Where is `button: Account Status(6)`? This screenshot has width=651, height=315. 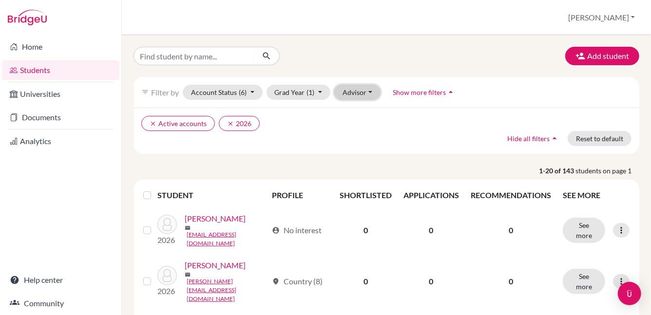 button: Account Status(6) is located at coordinates (223, 92).